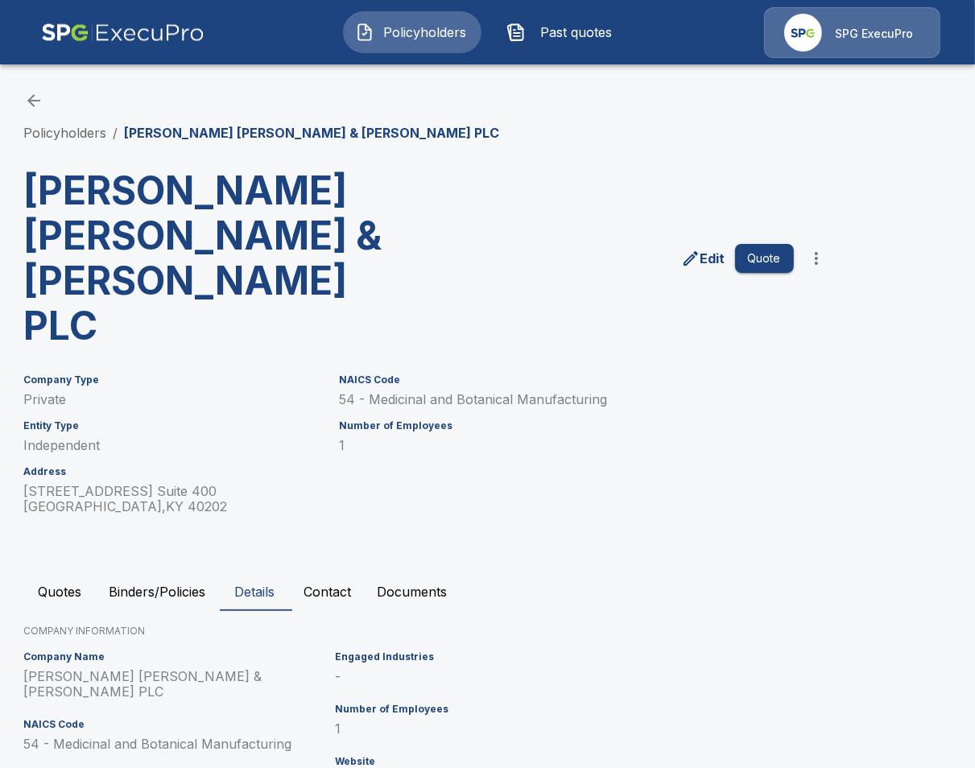 Image resolution: width=975 pixels, height=768 pixels. What do you see at coordinates (525, 657) in the screenshot?
I see `h6: Engaged Industries` at bounding box center [525, 657].